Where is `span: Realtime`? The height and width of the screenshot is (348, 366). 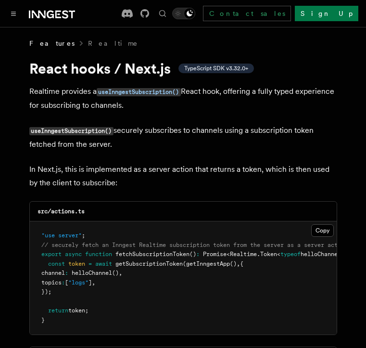 span: Realtime is located at coordinates (243, 254).